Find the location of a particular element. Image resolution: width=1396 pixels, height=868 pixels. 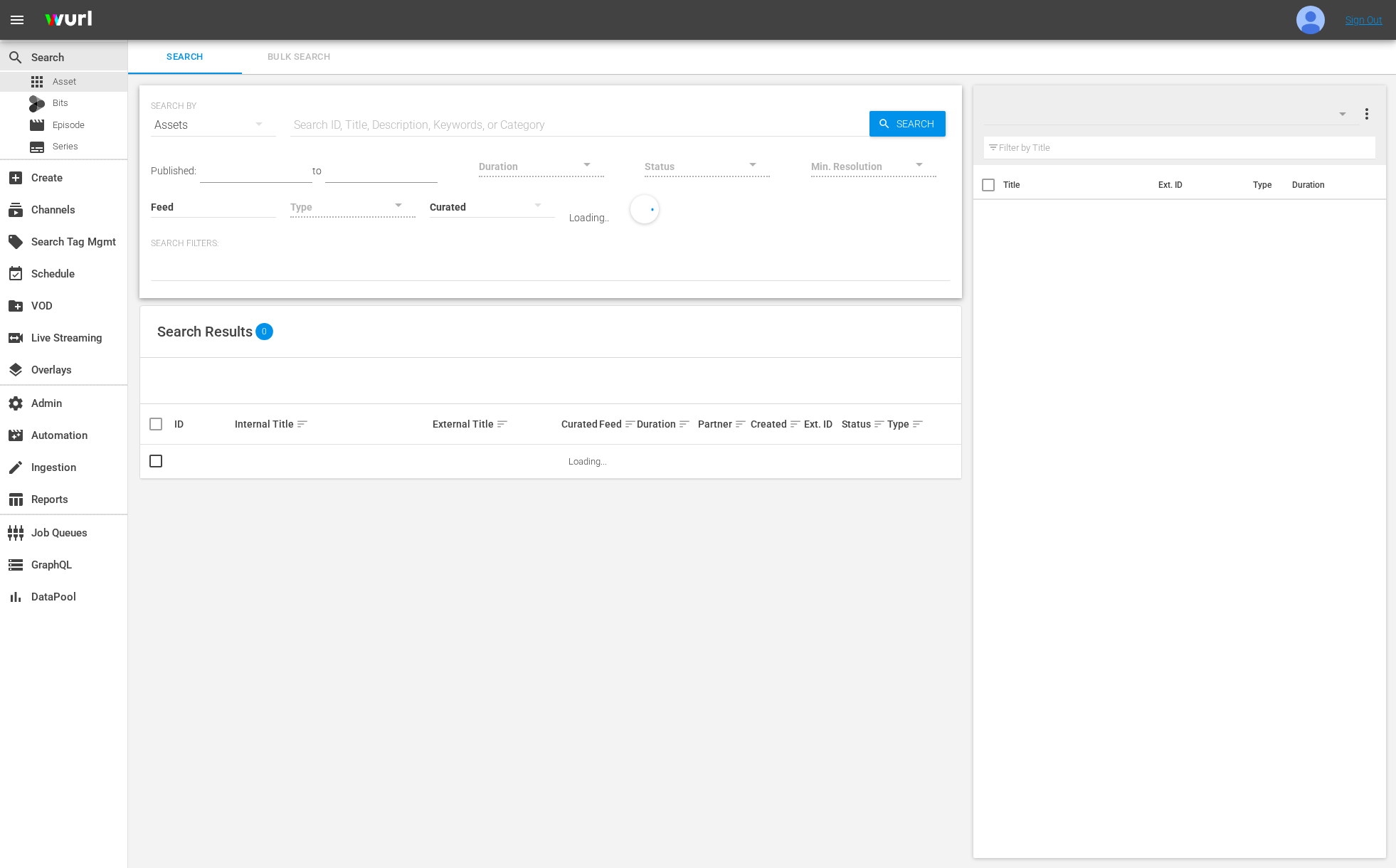

div: Internal Title is located at coordinates (331, 424).